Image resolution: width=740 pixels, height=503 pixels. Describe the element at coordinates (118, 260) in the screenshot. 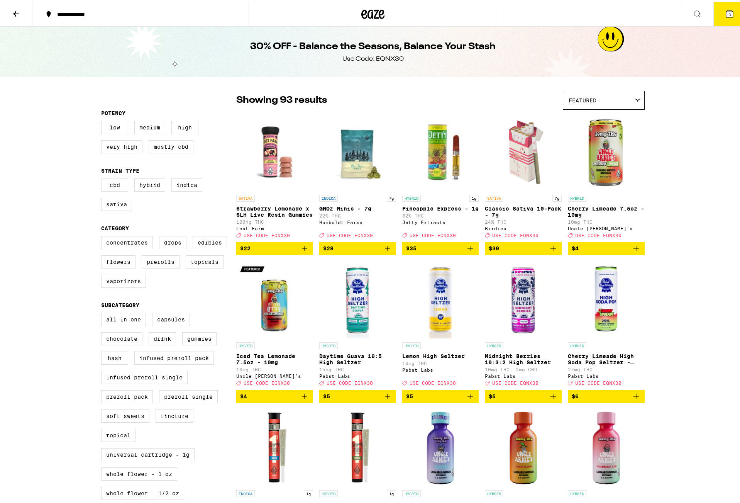

I see `label: Flowers` at that location.